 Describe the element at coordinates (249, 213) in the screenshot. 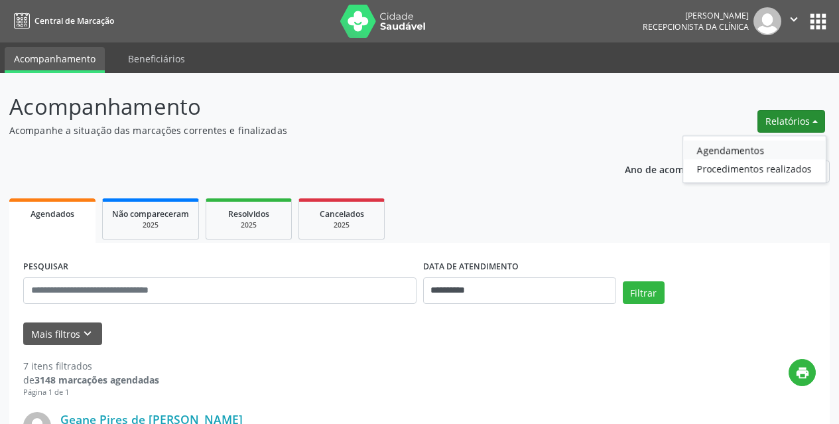

I see `span: Resolvidos` at that location.